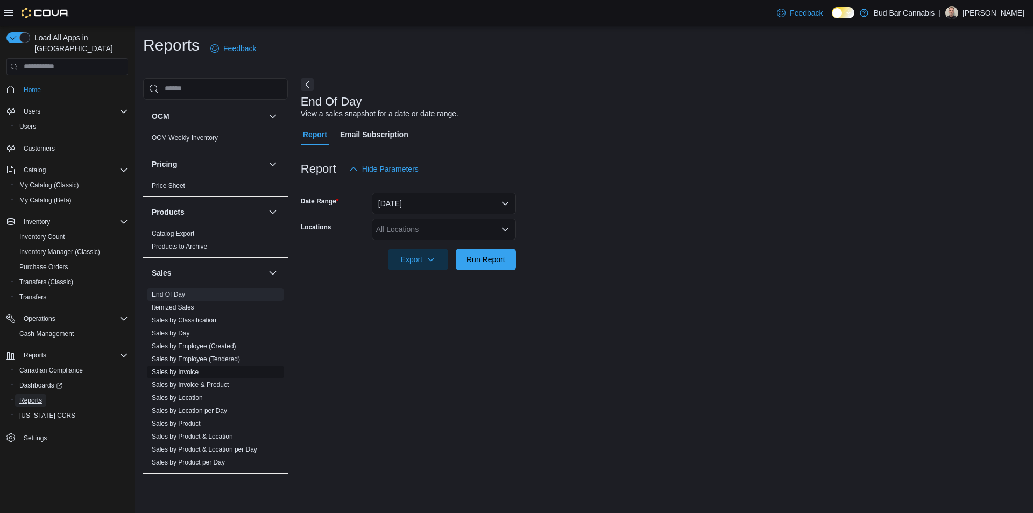 The width and height of the screenshot is (1033, 513). Describe the element at coordinates (185, 138) in the screenshot. I see `span: OCM Weekly Inventory` at that location.